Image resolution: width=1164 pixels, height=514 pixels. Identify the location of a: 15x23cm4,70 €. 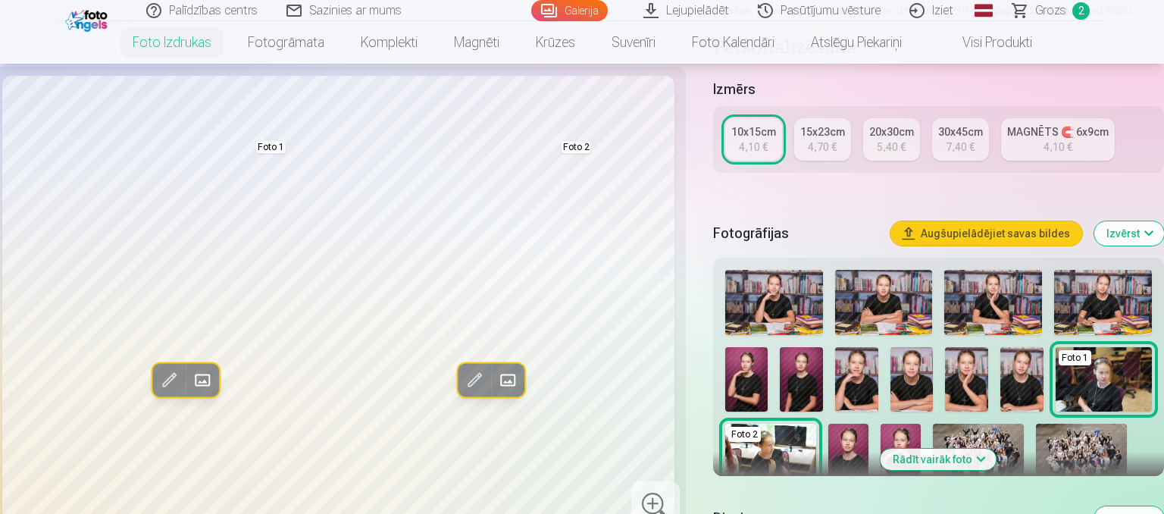
(822, 139).